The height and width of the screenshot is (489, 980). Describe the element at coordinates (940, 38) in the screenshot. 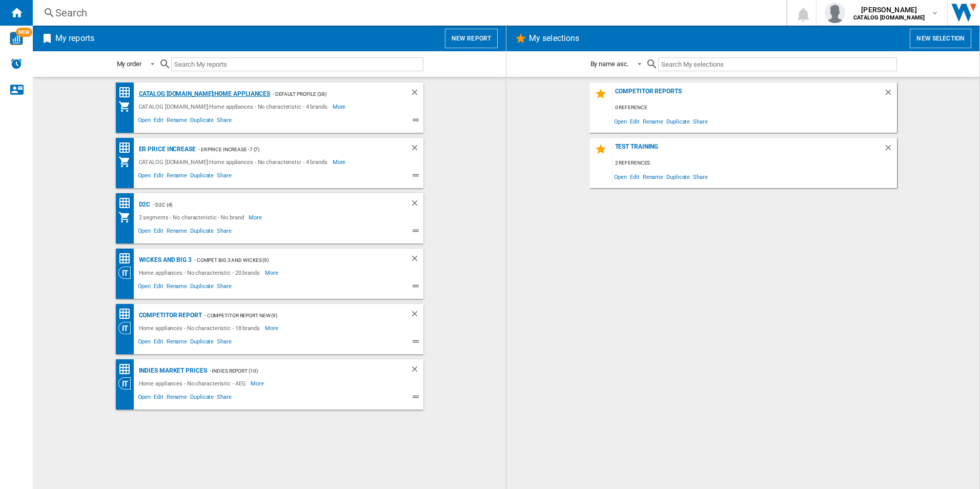

I see `button: New selection` at that location.